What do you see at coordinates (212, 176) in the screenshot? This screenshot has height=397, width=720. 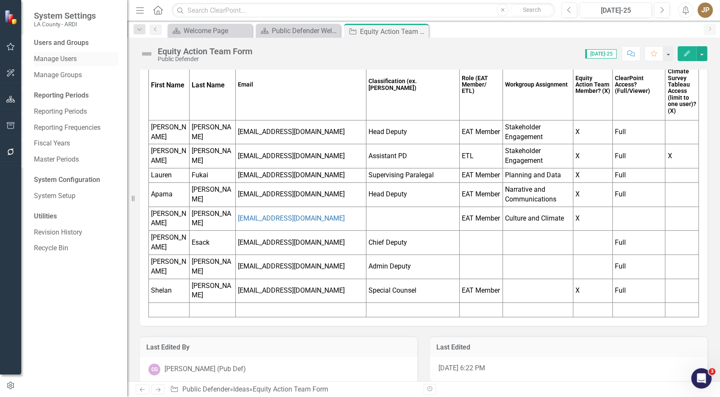 I see `td: Fukai` at bounding box center [212, 176].